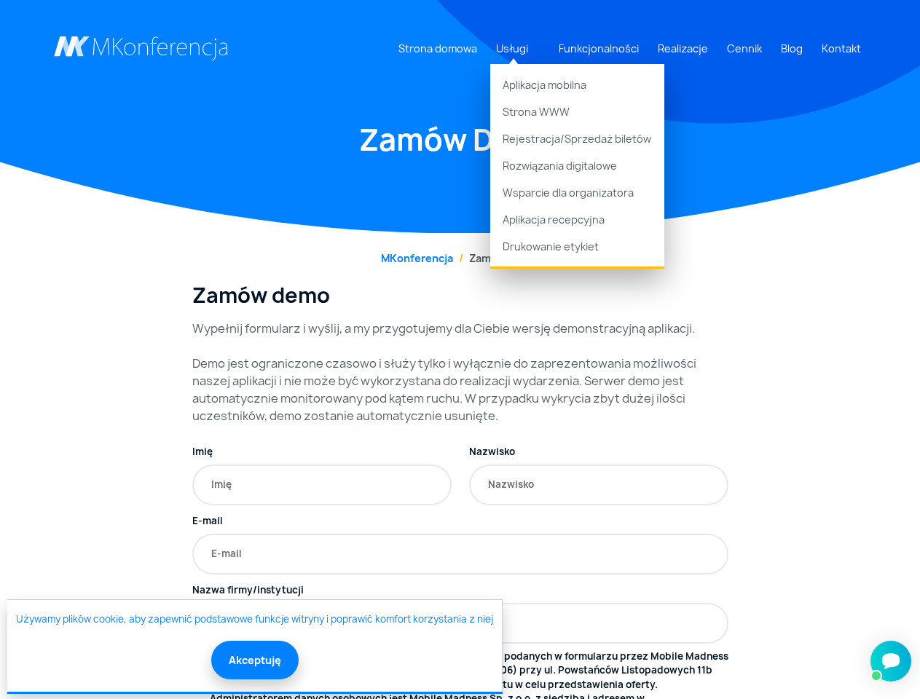 Image resolution: width=920 pixels, height=699 pixels. I want to click on label: E-mail, so click(208, 521).